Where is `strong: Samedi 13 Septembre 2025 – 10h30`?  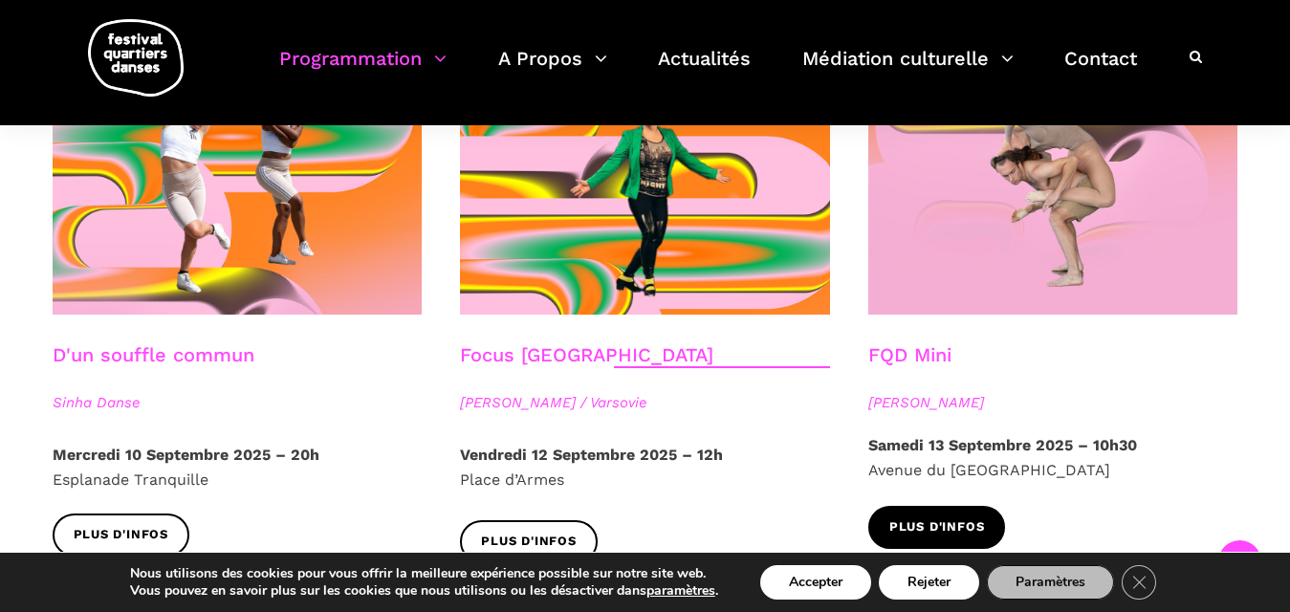 strong: Samedi 13 Septembre 2025 – 10h30 is located at coordinates (1002, 445).